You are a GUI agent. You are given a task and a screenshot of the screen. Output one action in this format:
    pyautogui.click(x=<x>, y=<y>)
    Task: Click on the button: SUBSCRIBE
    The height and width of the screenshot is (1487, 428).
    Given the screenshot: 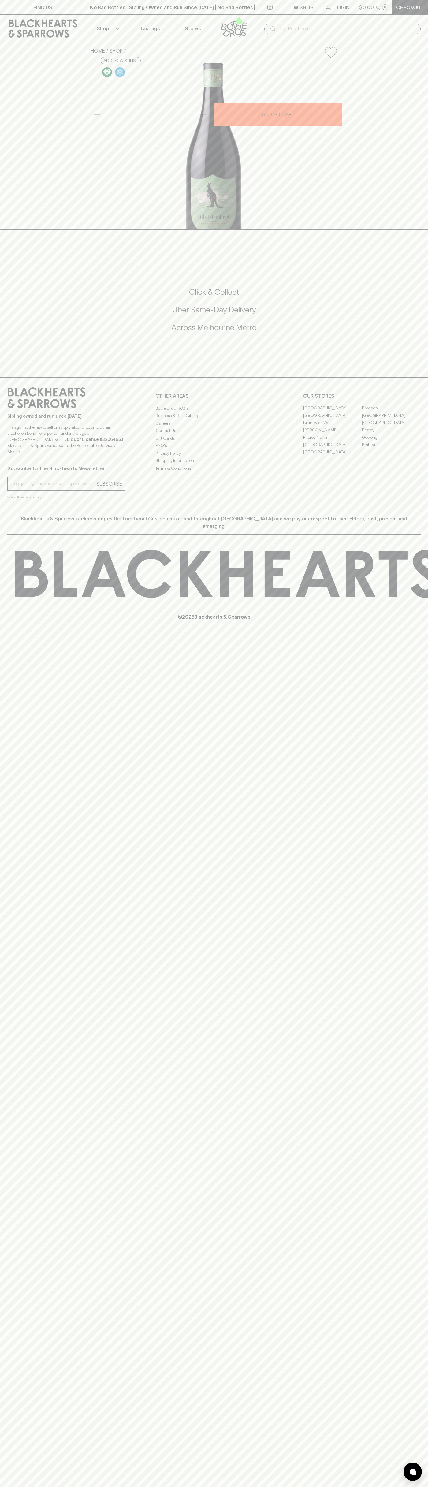 What is the action you would take?
    pyautogui.click(x=109, y=484)
    